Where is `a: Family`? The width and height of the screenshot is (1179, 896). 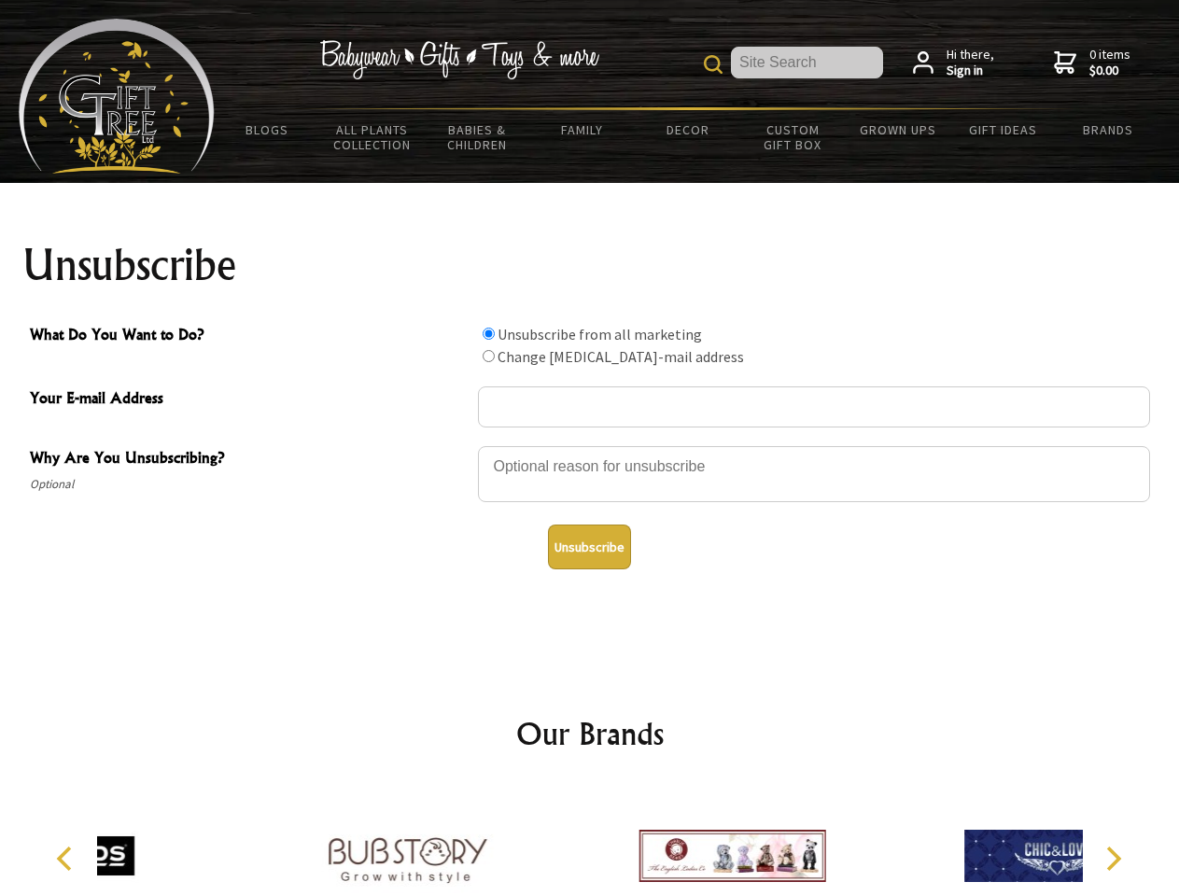 a: Family is located at coordinates (583, 130).